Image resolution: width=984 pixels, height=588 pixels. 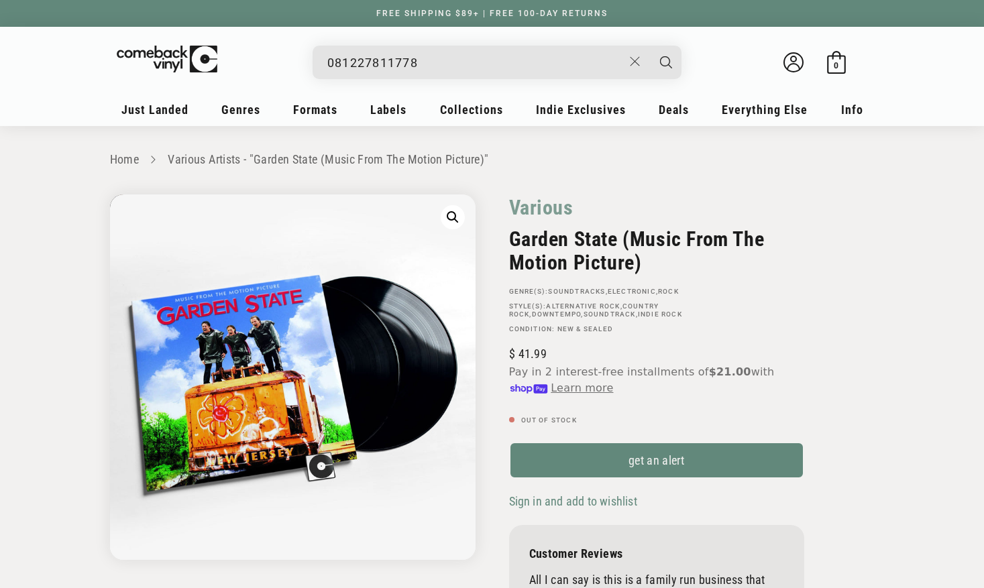 What do you see at coordinates (657, 311) in the screenshot?
I see `p: STYLE(S): , , , ,` at bounding box center [657, 311].